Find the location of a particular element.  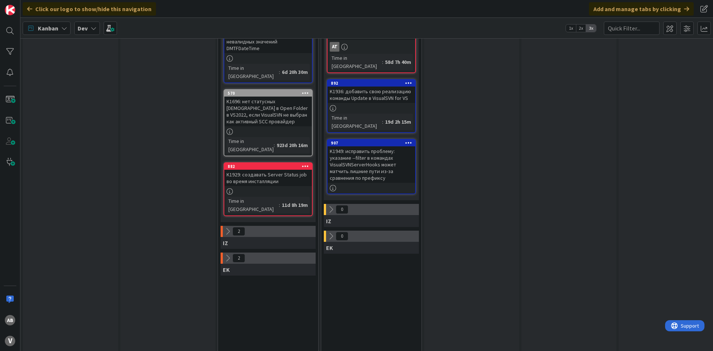

div: 19d 2h 15m is located at coordinates (398, 122).